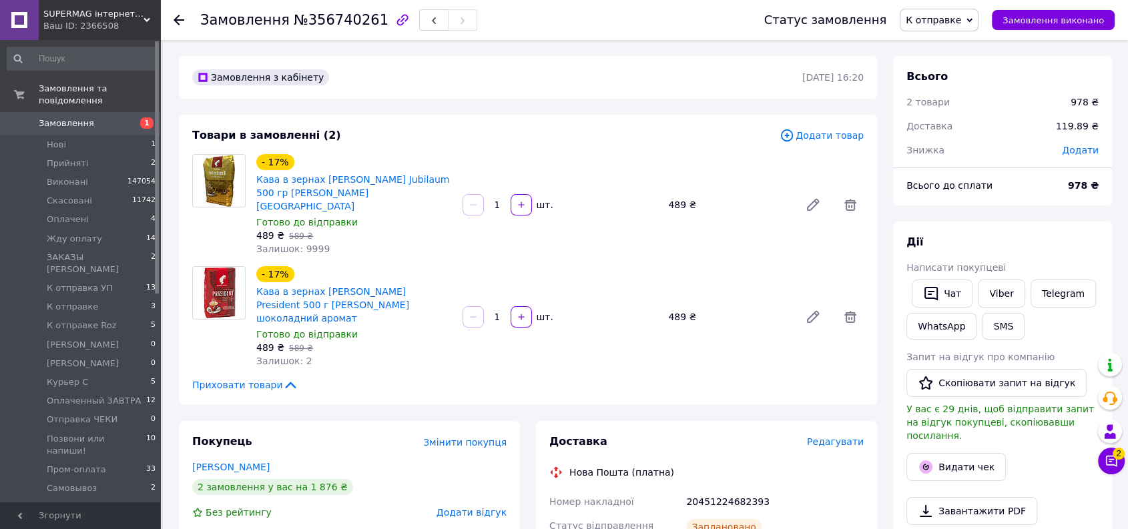 The width and height of the screenshot is (1128, 529). I want to click on div: 489 ₴, so click(728, 205).